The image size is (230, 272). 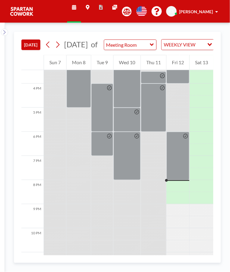 I want to click on input: Meeting Room, so click(x=127, y=45).